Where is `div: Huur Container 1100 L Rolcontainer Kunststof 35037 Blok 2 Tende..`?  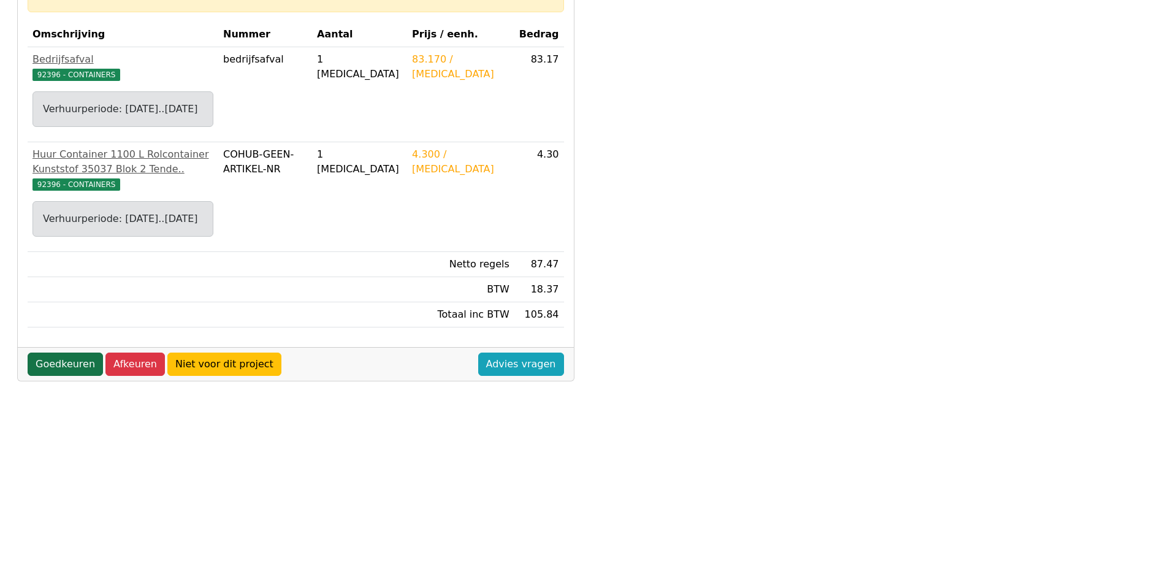 div: Huur Container 1100 L Rolcontainer Kunststof 35037 Blok 2 Tende.. is located at coordinates (123, 162).